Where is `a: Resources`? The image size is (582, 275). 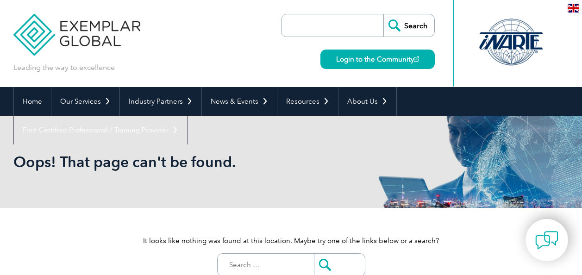 a: Resources is located at coordinates (308, 101).